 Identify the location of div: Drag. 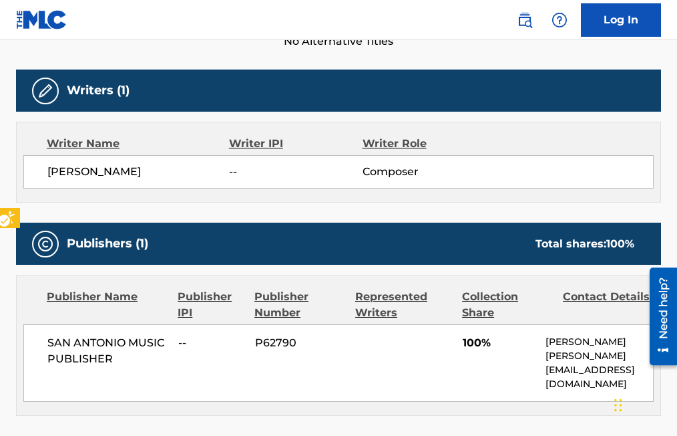
(619, 405).